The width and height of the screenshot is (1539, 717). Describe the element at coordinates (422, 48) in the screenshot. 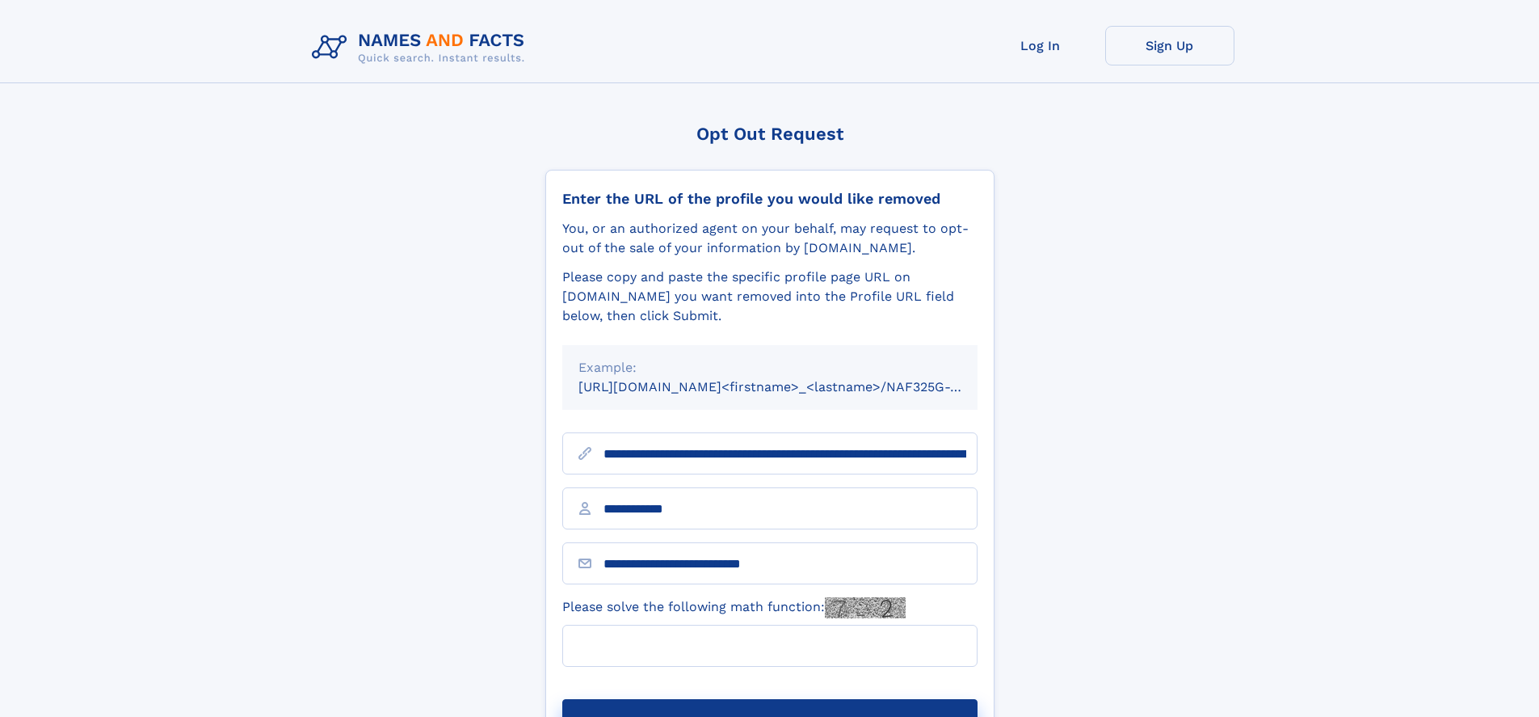

I see `img: Logo Names and Facts` at that location.